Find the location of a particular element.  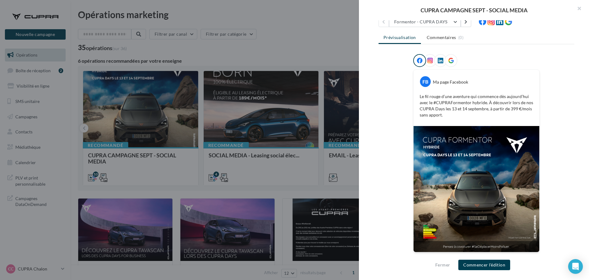

div: Open Intercom Messenger is located at coordinates (576, 266).